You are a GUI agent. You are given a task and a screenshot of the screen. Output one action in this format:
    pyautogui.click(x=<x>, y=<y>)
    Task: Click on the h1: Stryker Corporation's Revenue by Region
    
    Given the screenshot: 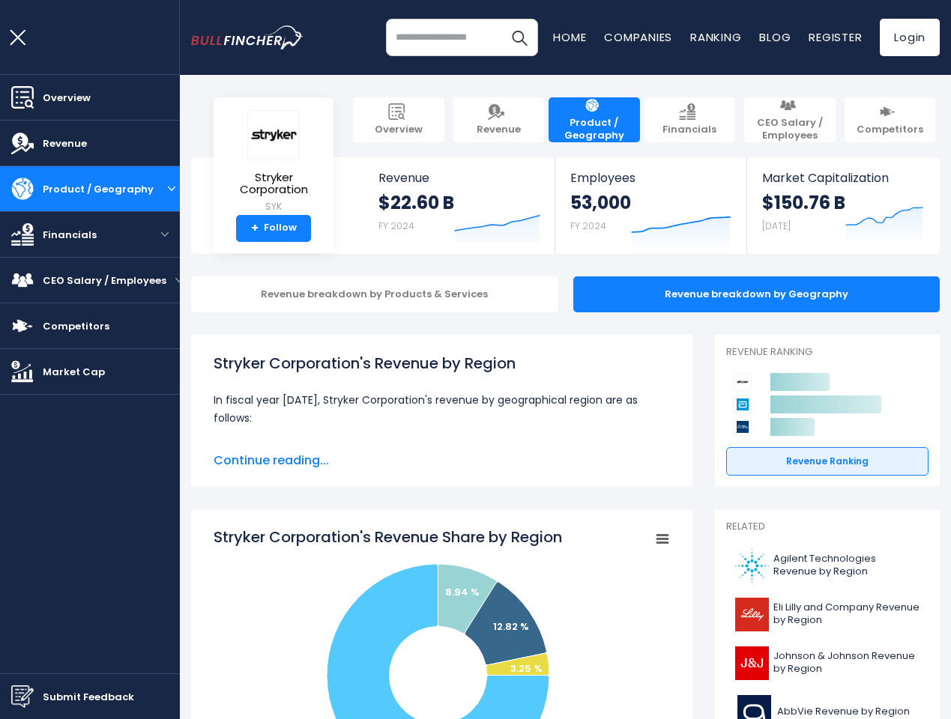 What is the action you would take?
    pyautogui.click(x=441, y=363)
    